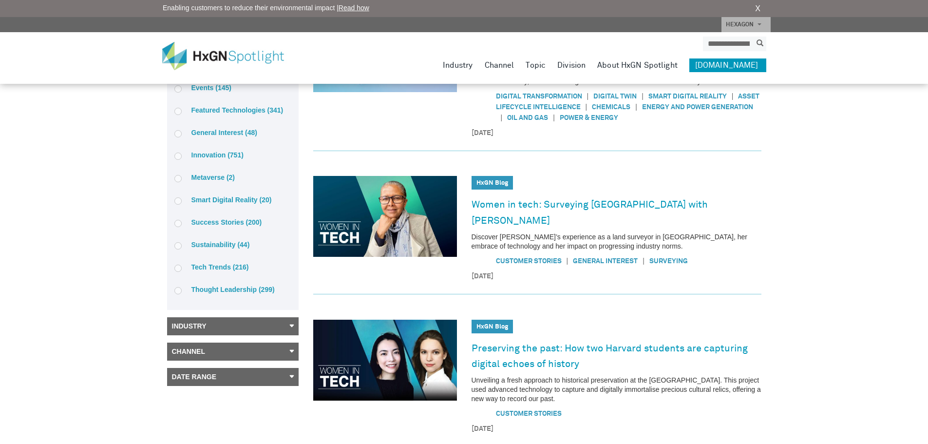 The width and height of the screenshot is (928, 444). What do you see at coordinates (233, 177) in the screenshot?
I see `a: Metaverse (2)` at bounding box center [233, 177].